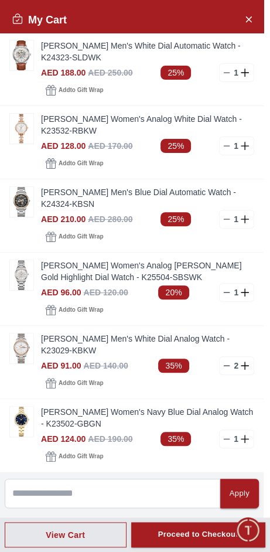 The height and width of the screenshot is (552, 270). Describe the element at coordinates (198, 535) in the screenshot. I see `button: Proceed to Checkout` at that location.